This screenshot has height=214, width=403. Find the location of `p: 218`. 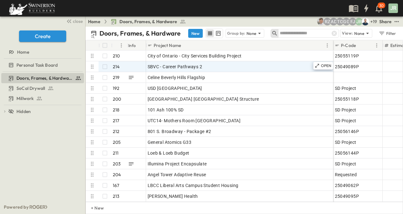

p: 218 is located at coordinates (116, 110).